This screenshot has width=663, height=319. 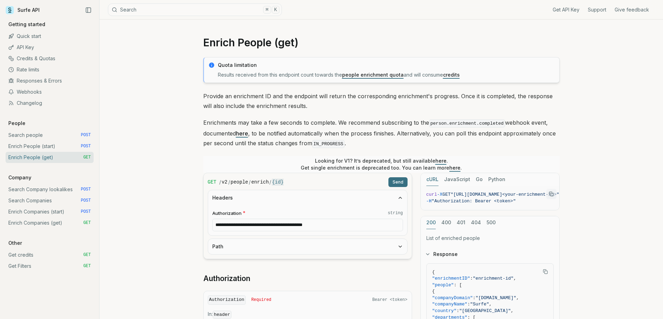 I want to click on p: Results received from this endpoint count towards the and will consume, so click(x=386, y=75).